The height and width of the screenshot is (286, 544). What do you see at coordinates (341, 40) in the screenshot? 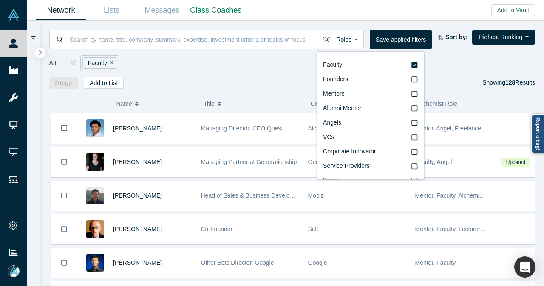
I see `button: Roles` at bounding box center [341, 40].